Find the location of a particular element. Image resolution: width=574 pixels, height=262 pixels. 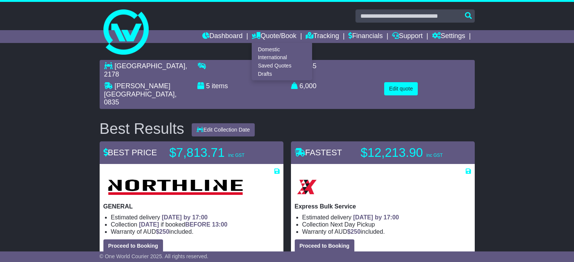

a: Tracking is located at coordinates (322, 37).